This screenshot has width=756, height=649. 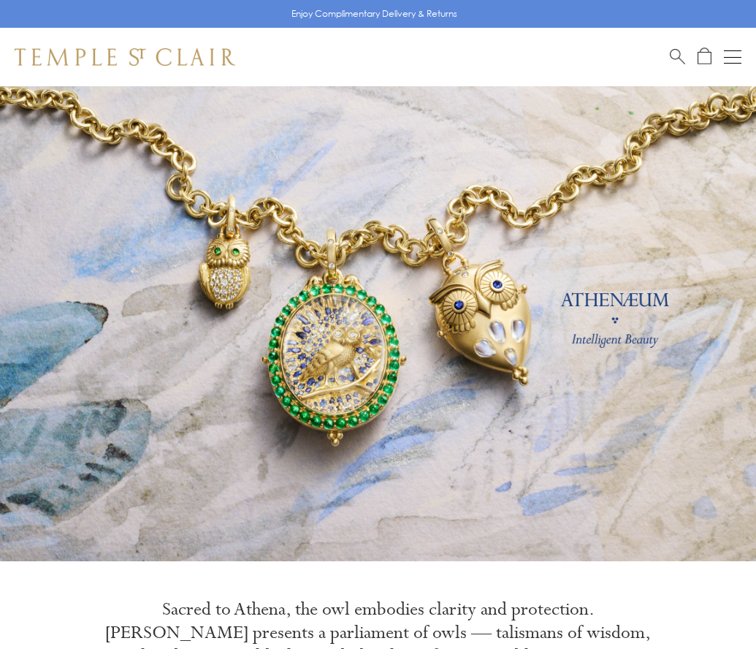 What do you see at coordinates (374, 14) in the screenshot?
I see `p: Enjoy Complimentary Delivery & Returns` at bounding box center [374, 14].